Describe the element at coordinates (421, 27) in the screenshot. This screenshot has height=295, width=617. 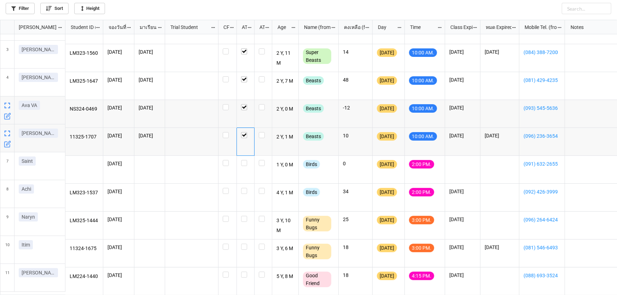
I see `div: Time` at that location.